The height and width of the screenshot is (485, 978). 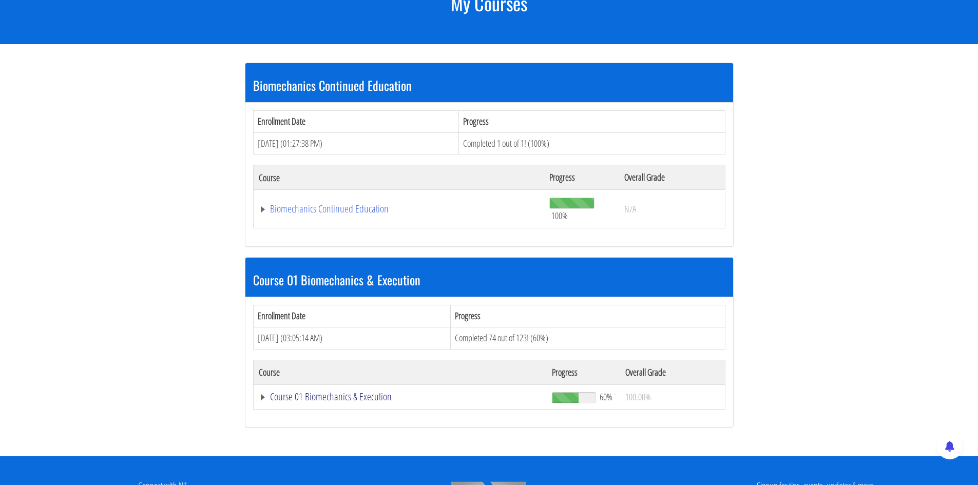 What do you see at coordinates (673, 397) in the screenshot?
I see `td: 100.00%` at bounding box center [673, 397].